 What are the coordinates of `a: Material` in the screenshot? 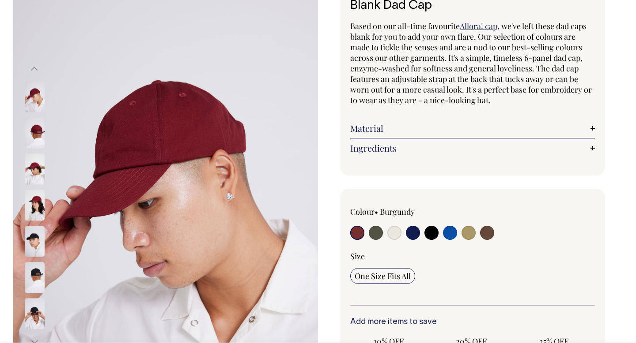 It's located at (472, 128).